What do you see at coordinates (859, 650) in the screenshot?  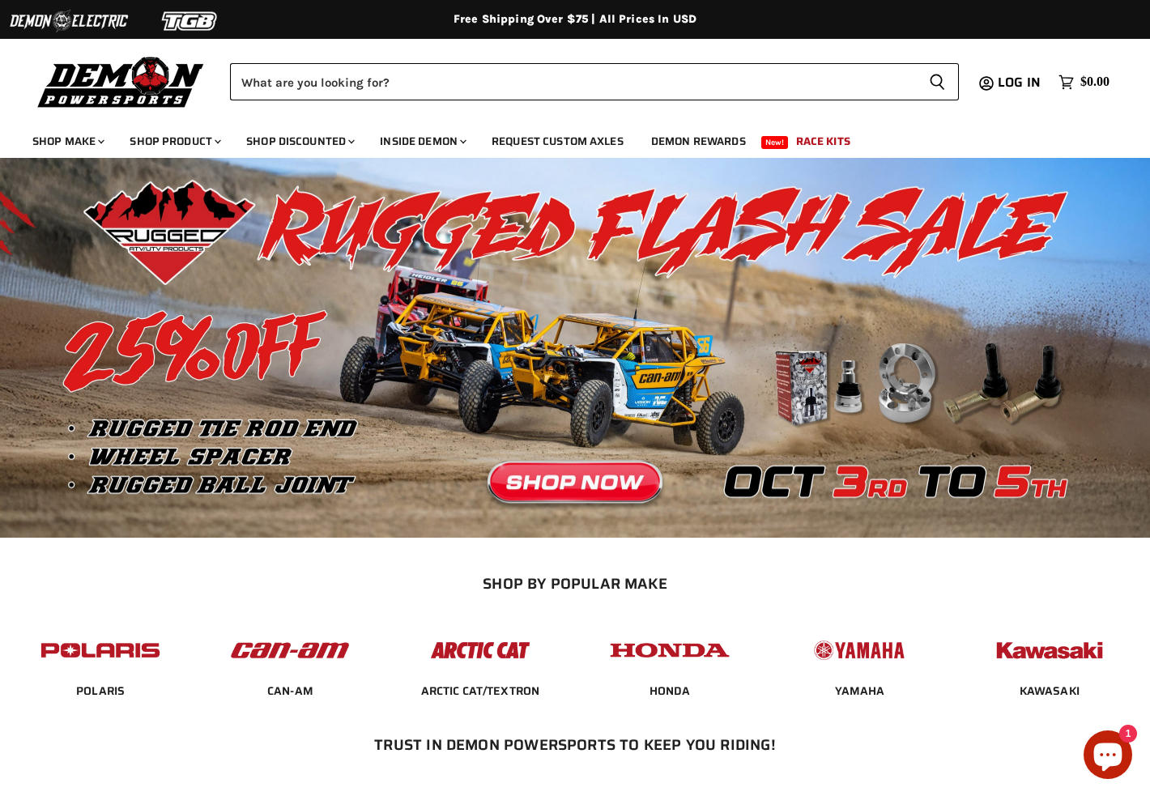 I see `img: POPULAR_MAKE_logo_5_20258e7f-293c-4aac-afa8-159eaa299126.jpg` at bounding box center [859, 650].